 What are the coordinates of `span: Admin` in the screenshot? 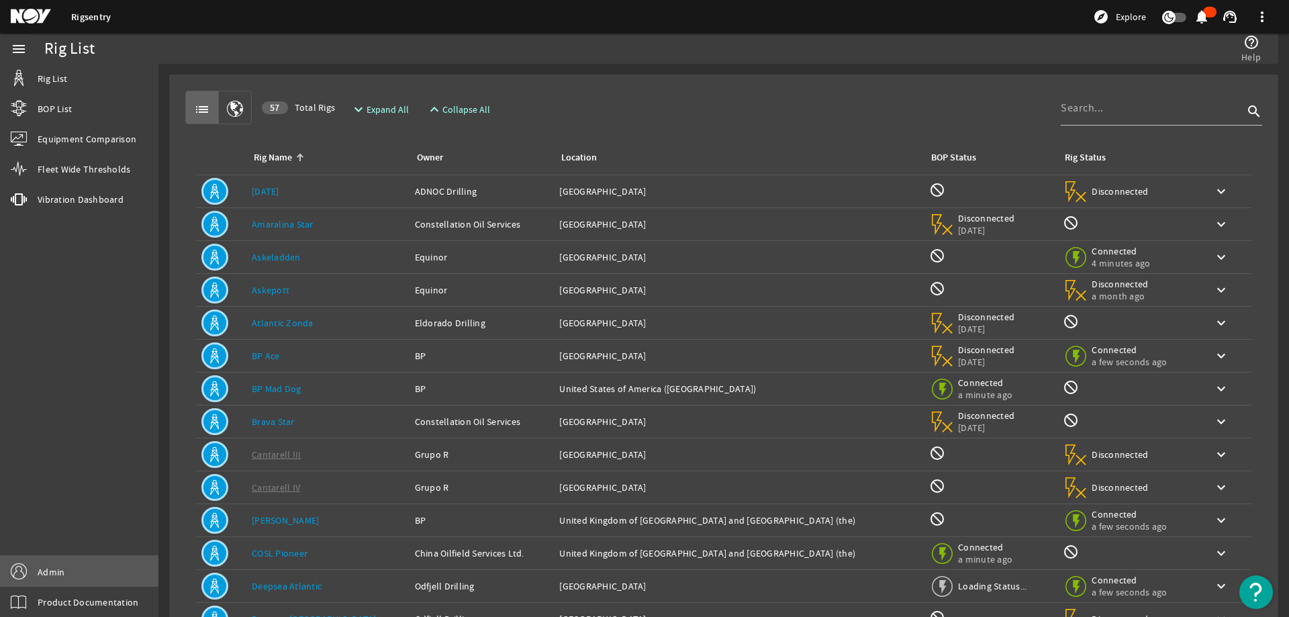 It's located at (51, 572).